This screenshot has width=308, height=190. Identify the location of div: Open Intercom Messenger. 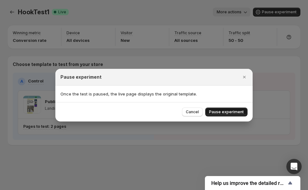
(294, 167).